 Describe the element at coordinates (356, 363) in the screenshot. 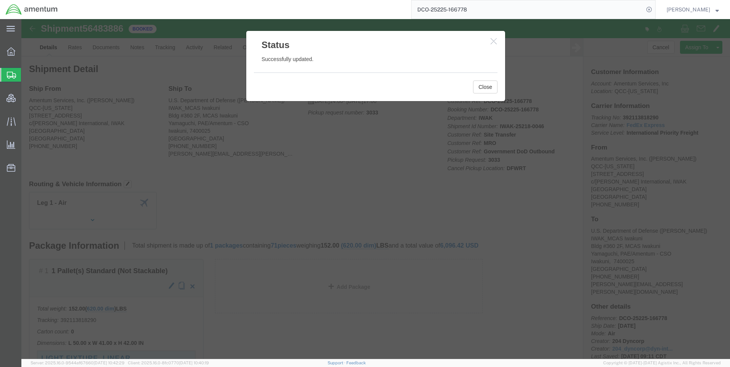

I see `a: Feedback` at that location.